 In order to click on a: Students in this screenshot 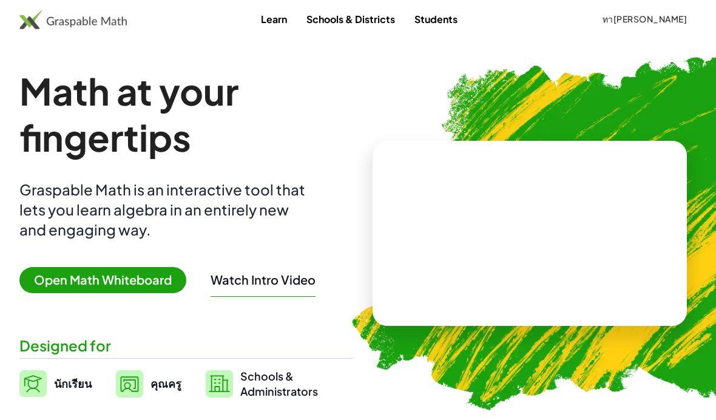, I will do `click(436, 19)`.